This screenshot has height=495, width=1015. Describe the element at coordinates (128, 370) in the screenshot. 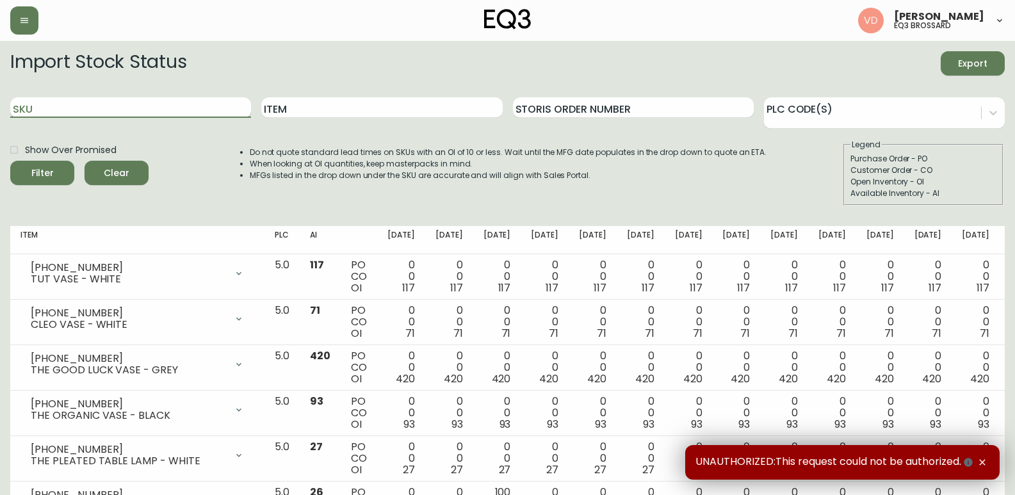

I see `div: THE GOOD LUCK VASE - GREY` at that location.